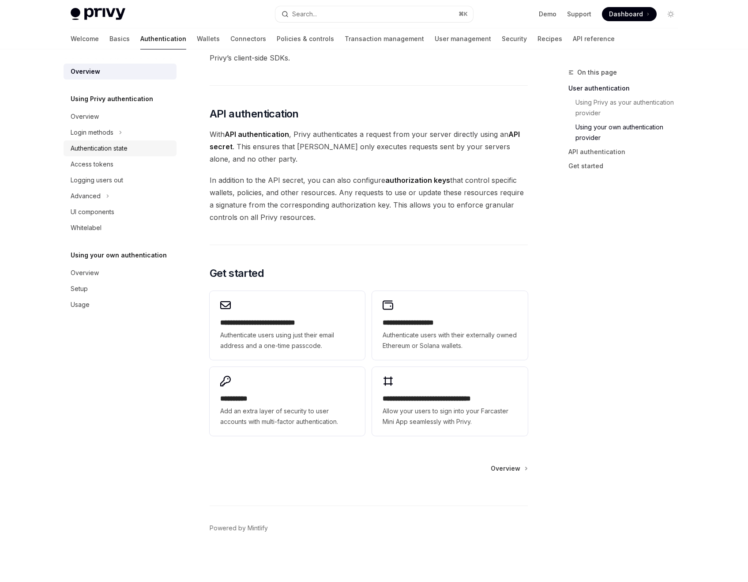 This screenshot has height=582, width=748. Describe the element at coordinates (97, 180) in the screenshot. I see `div: Logging users out` at that location.